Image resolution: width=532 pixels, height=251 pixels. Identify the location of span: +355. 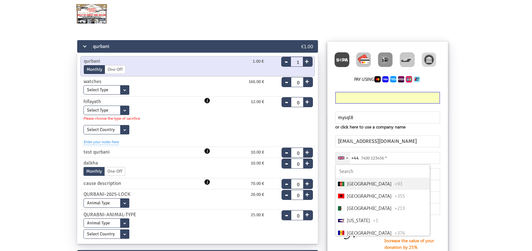
(400, 196).